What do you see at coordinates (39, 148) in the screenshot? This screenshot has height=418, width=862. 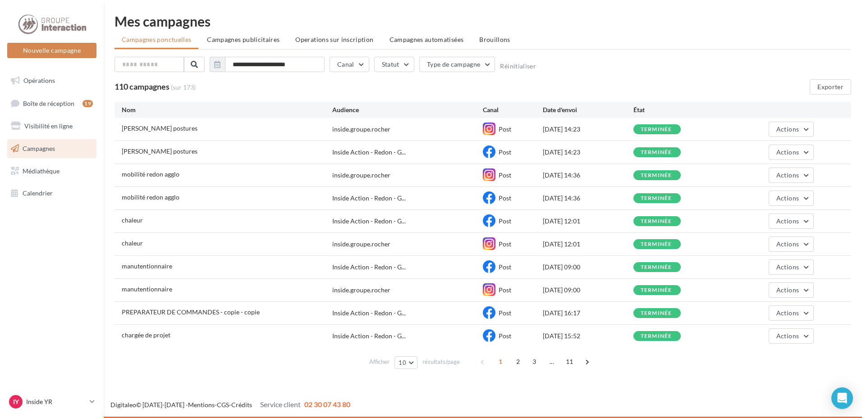 I see `span: Campagnes` at bounding box center [39, 148].